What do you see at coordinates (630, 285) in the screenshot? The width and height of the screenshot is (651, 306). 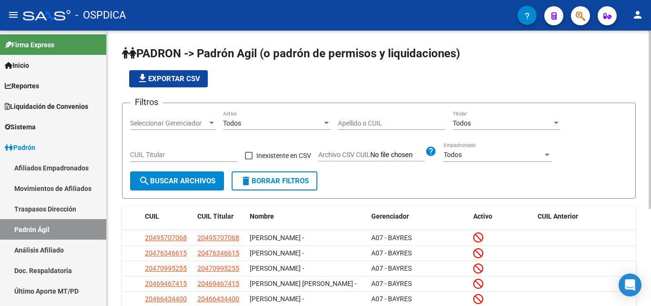 I see `div: Open Intercom Messenger` at bounding box center [630, 285].